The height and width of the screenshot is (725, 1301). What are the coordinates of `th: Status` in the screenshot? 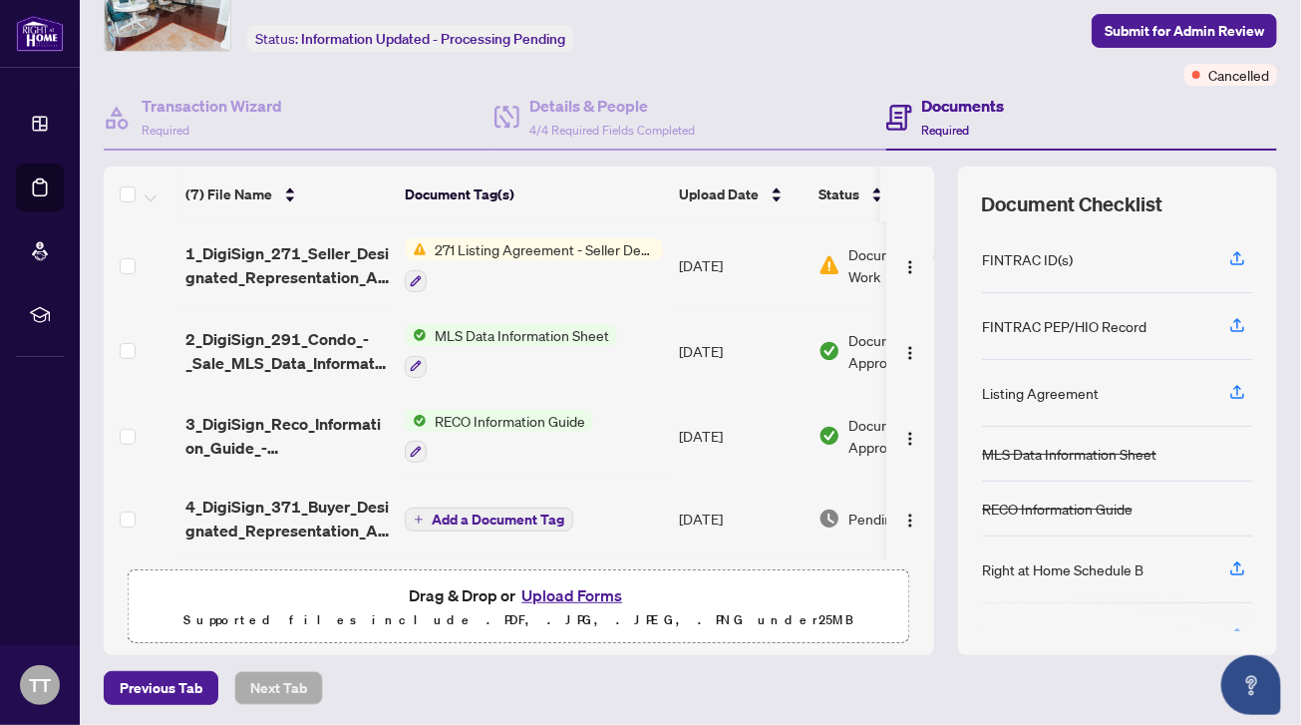 It's located at (895, 194).